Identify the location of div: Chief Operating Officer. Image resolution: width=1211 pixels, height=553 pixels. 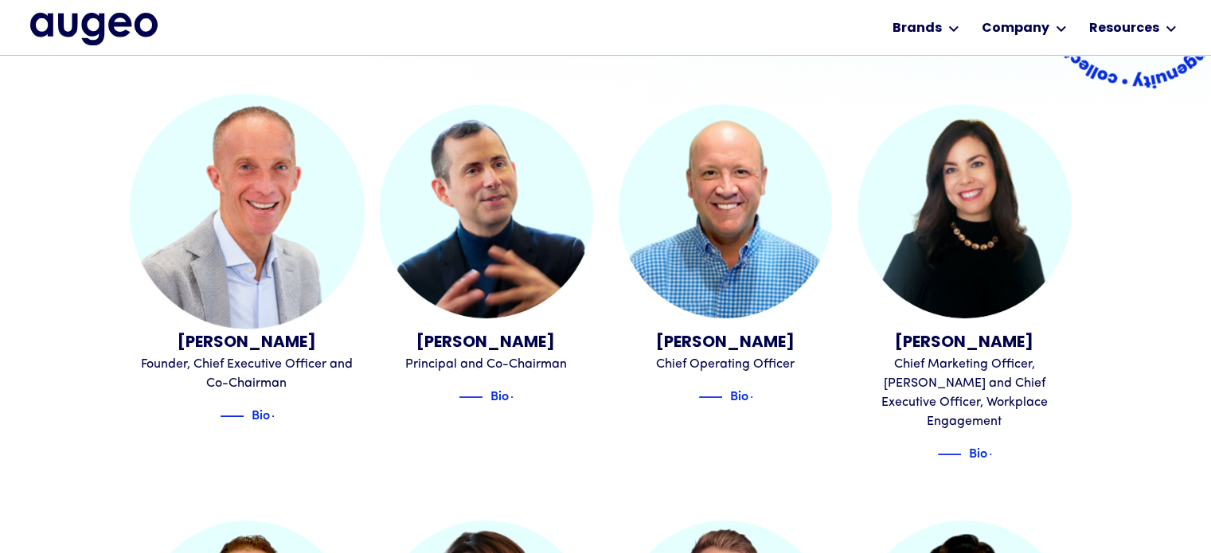
(725, 365).